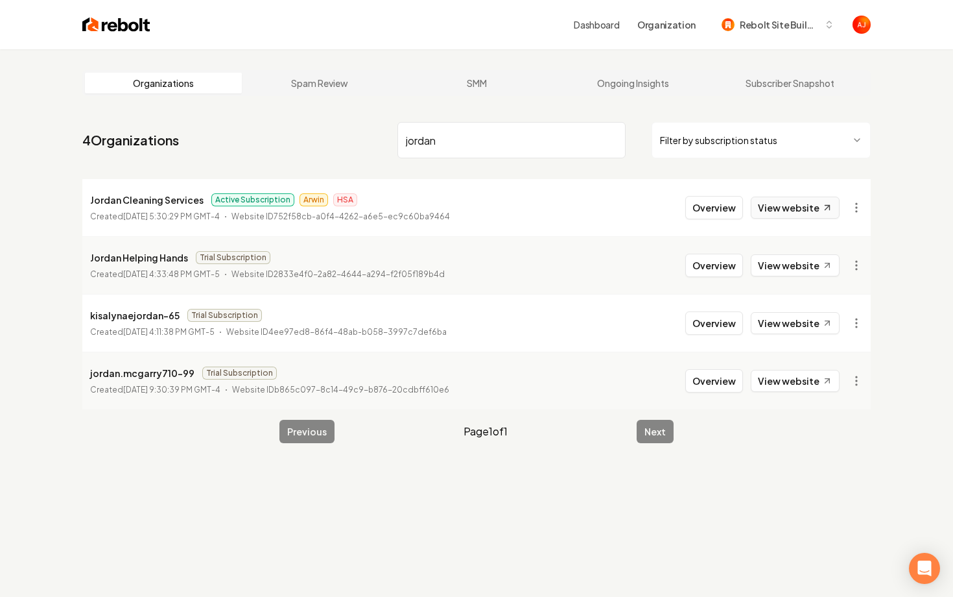 The image size is (953, 597). I want to click on p: Jordan Cleaning Services, so click(147, 200).